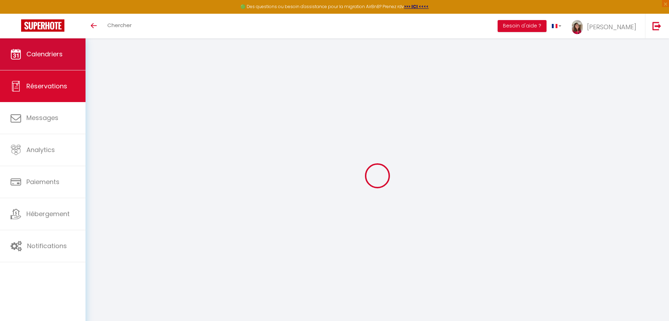  I want to click on span: Notifications, so click(47, 246).